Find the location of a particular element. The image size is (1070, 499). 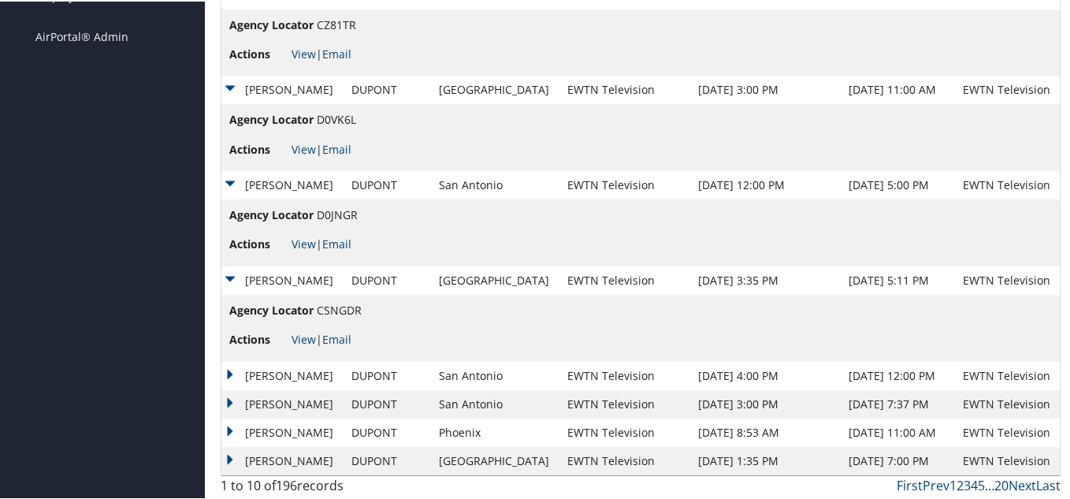

a: 1 is located at coordinates (952, 484).